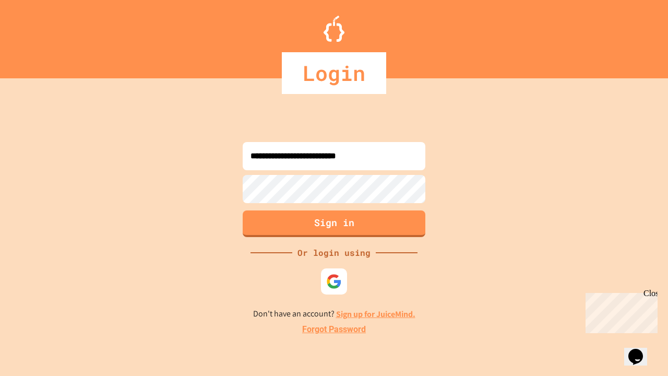  Describe the element at coordinates (376, 314) in the screenshot. I see `a: Sign up for JuiceMind.` at that location.